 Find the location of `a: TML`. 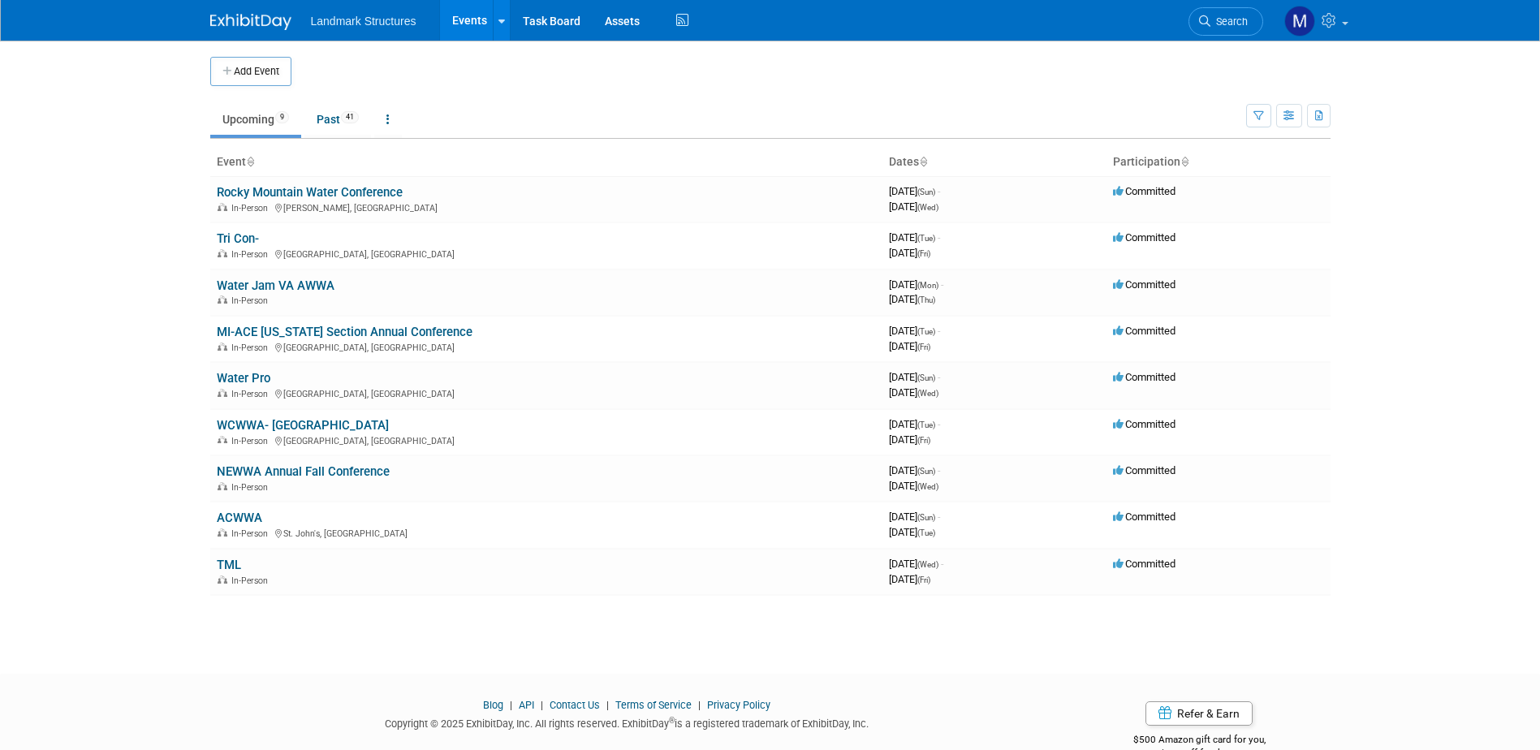

a: TML is located at coordinates (229, 565).